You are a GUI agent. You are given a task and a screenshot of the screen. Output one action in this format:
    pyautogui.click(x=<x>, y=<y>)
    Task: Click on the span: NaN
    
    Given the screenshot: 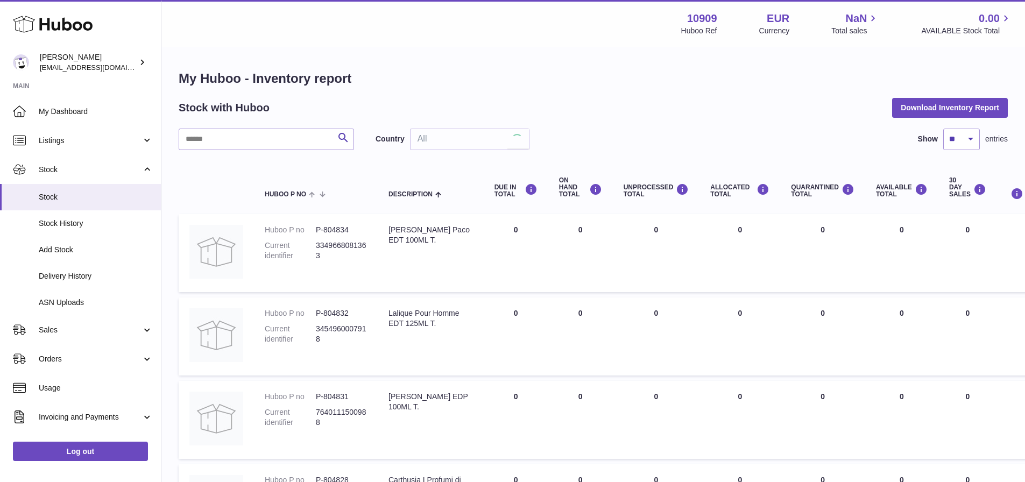 What is the action you would take?
    pyautogui.click(x=856, y=18)
    